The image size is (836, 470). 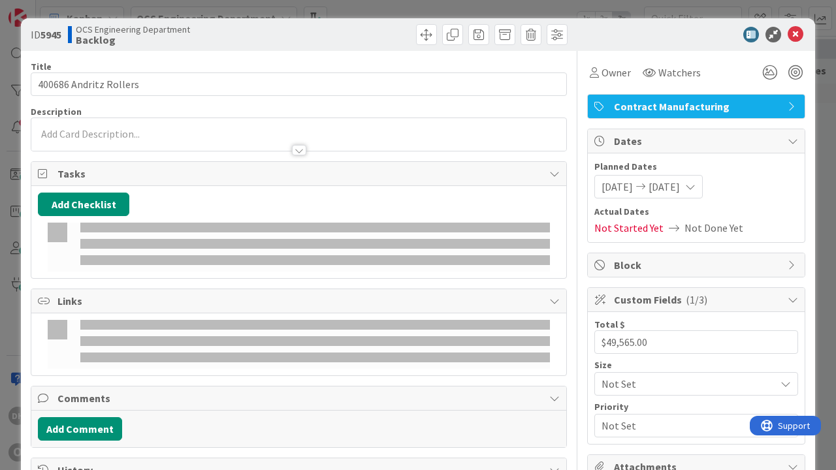 What do you see at coordinates (44, 10) in the screenshot?
I see `span: Support` at bounding box center [44, 10].